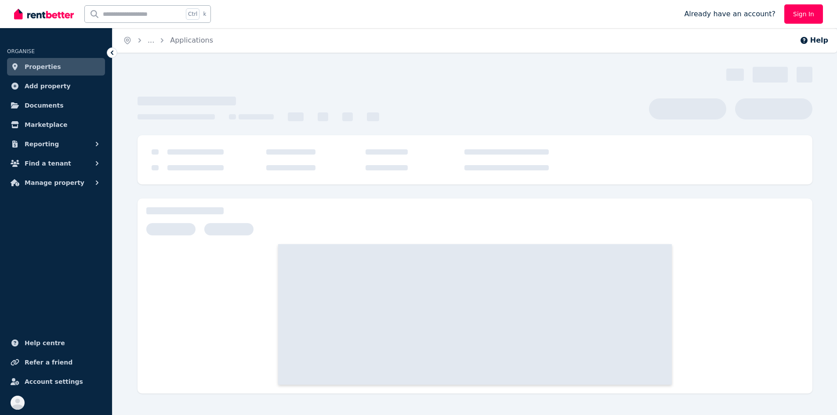 The height and width of the screenshot is (415, 837). What do you see at coordinates (56, 86) in the screenshot?
I see `a: Add property` at bounding box center [56, 86].